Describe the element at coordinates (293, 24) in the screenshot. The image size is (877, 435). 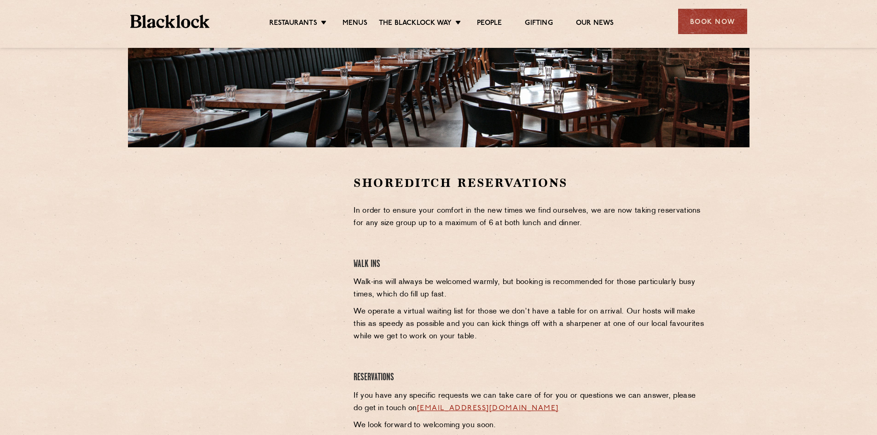
I see `a: Restaurants` at that location.